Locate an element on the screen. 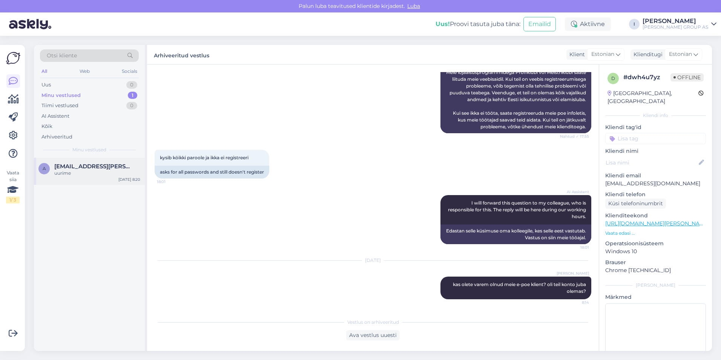 This screenshot has height=360, width=721. div: Ava vestlus uuesti is located at coordinates (373, 335).